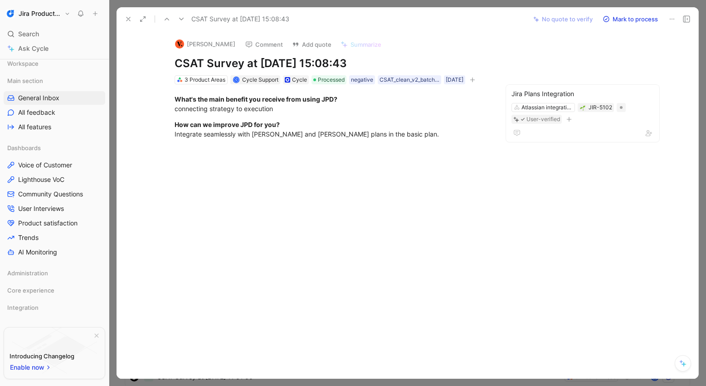 Image resolution: width=706 pixels, height=386 pixels. I want to click on div: Introducing Changelog, so click(42, 356).